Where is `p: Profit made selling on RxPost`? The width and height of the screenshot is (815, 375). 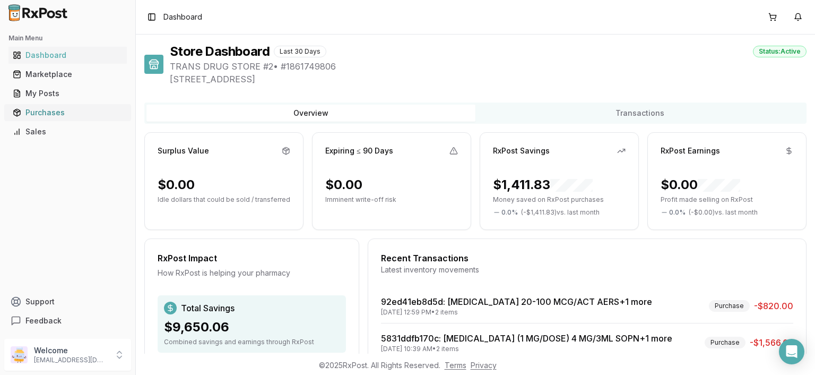
p: Profit made selling on RxPost is located at coordinates (727, 200).